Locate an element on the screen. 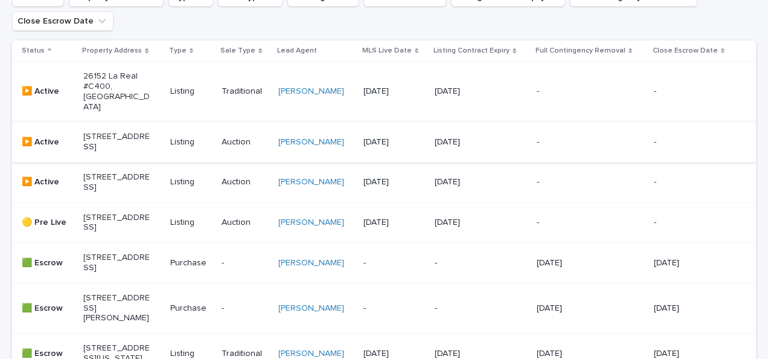 The image size is (768, 359). p: Full Contingency Removal is located at coordinates (580, 51).